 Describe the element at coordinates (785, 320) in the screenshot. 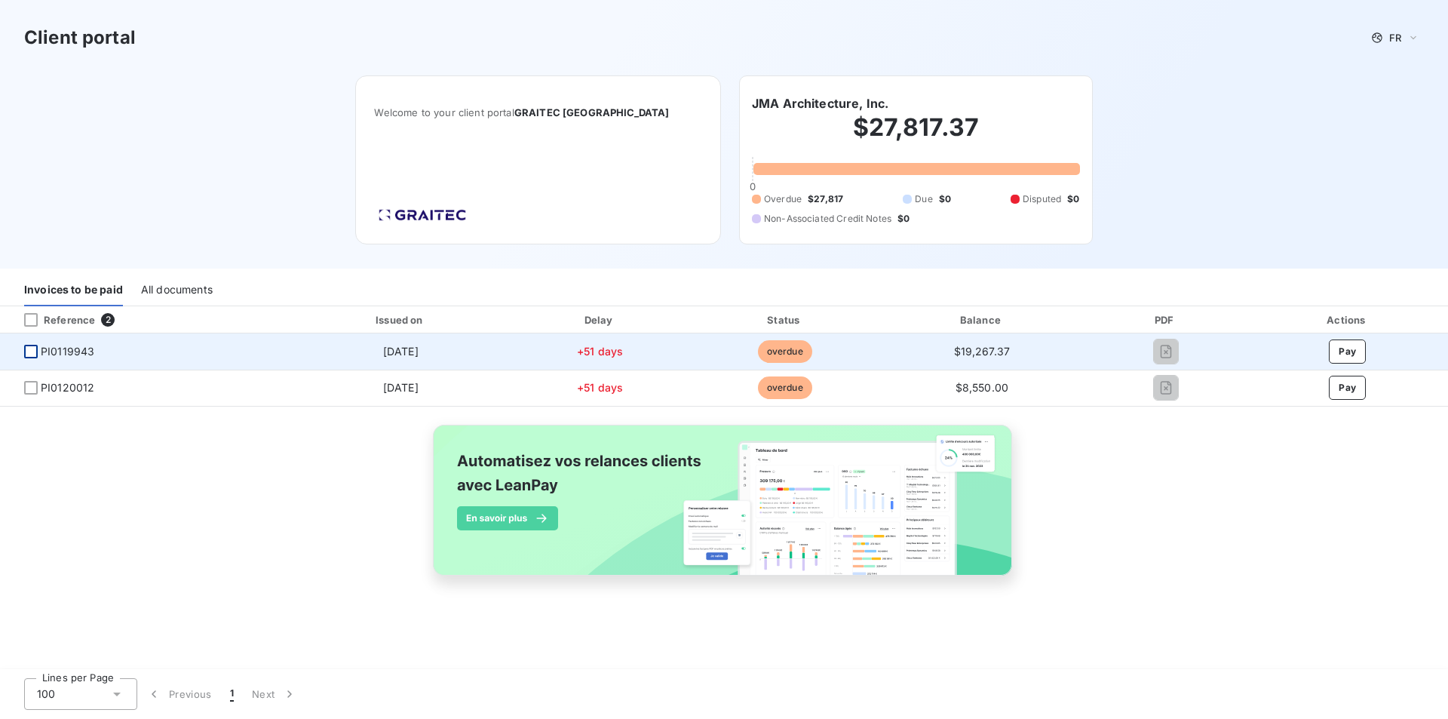

I see `div: Status` at that location.